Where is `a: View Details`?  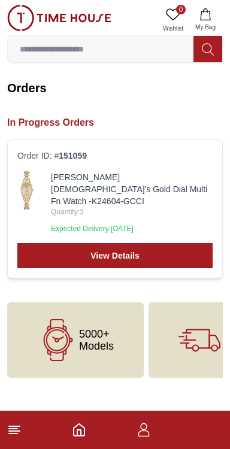
a: View Details is located at coordinates (115, 256).